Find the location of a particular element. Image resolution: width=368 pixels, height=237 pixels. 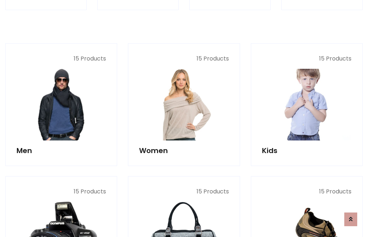

h5: Kids is located at coordinates (307, 150).